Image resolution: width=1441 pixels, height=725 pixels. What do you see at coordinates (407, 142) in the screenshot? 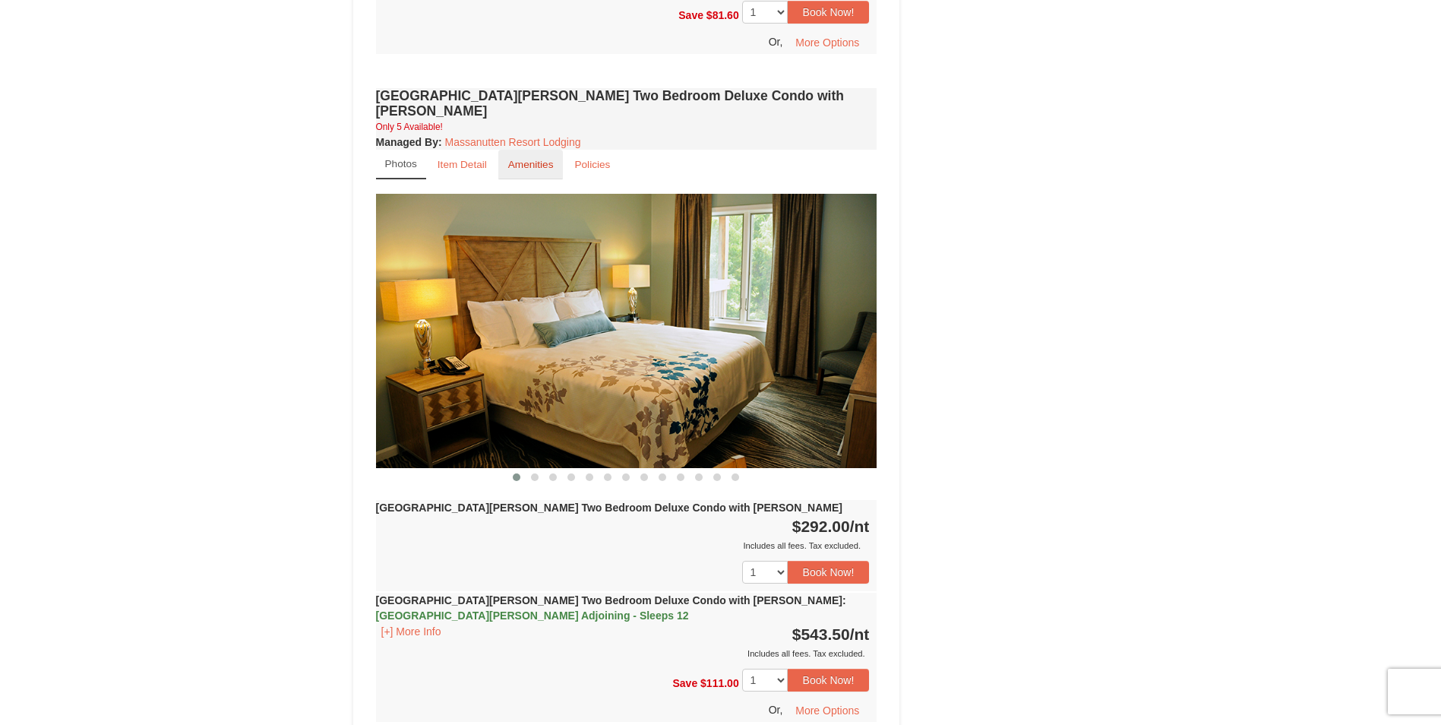
I see `span: Managed By` at bounding box center [407, 142].